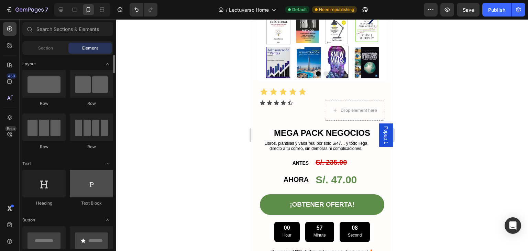 The width and height of the screenshot is (528, 251). I want to click on span: Layout, so click(29, 64).